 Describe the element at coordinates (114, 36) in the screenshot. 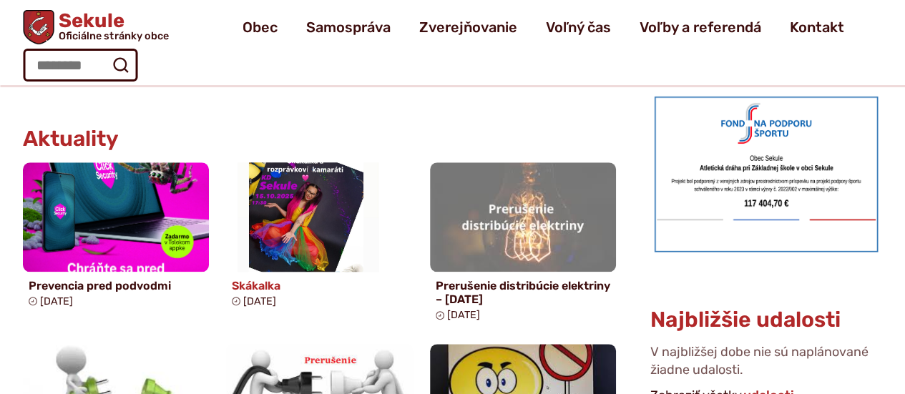

I see `span: Oficiálne stránky obce` at that location.